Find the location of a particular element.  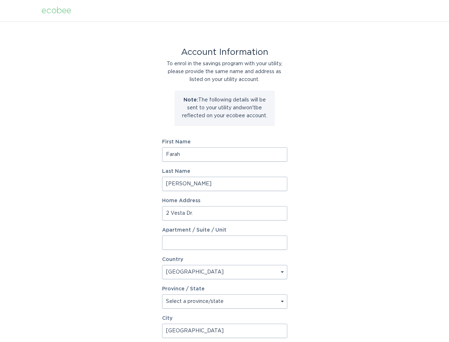

div: To enrol in the savings program with your utility, please provide the same name and address as li... is located at coordinates (225, 72).